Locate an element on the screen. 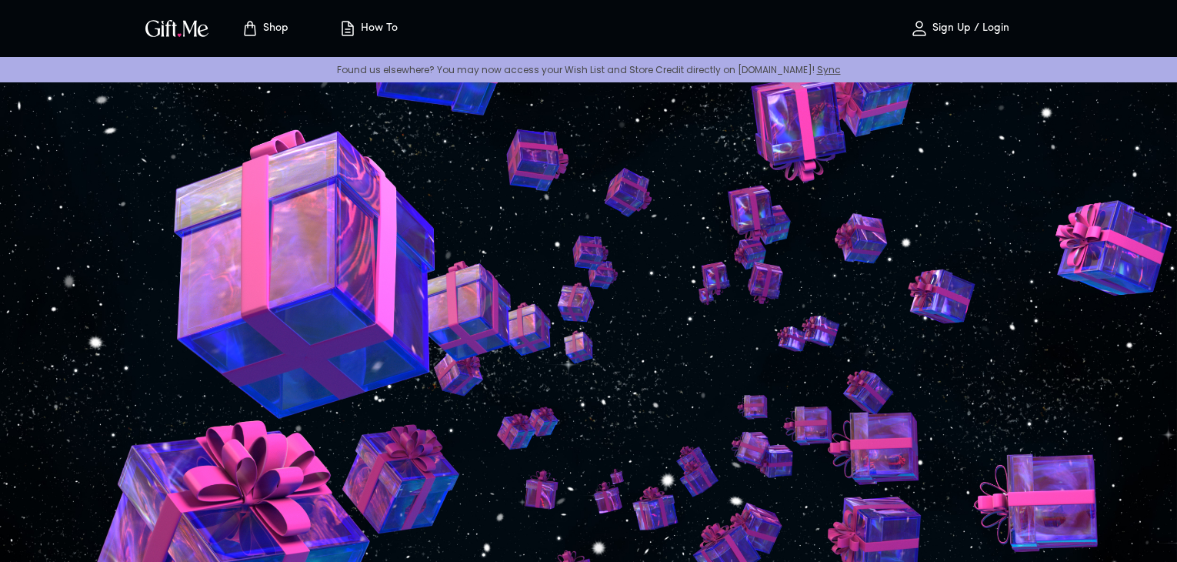 The image size is (1177, 562). button: How To is located at coordinates (368, 28).